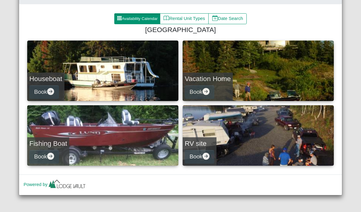 The height and width of the screenshot is (212, 361). What do you see at coordinates (67, 185) in the screenshot?
I see `img: lv-small.ca335149.png` at bounding box center [67, 185].